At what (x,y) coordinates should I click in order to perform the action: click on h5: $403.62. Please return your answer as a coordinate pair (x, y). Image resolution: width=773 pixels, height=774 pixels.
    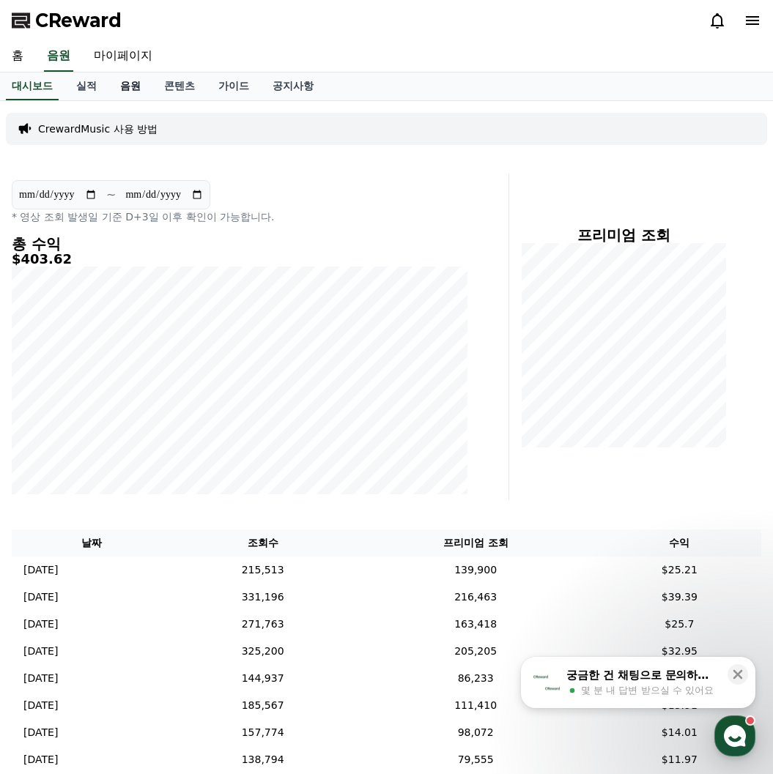
    Looking at the image, I should click on (240, 259).